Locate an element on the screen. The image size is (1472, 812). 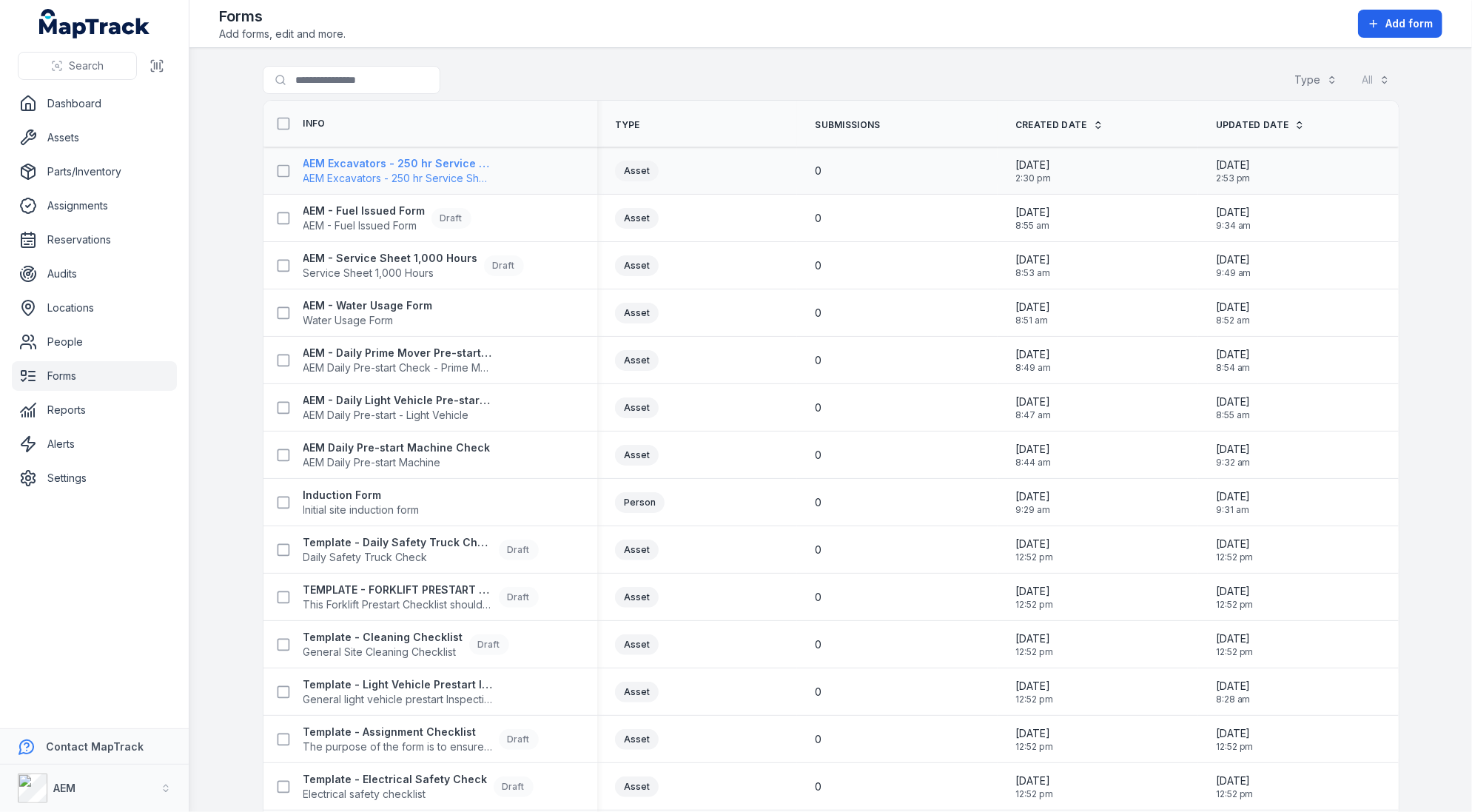
span: Initial site induction form is located at coordinates (361, 510).